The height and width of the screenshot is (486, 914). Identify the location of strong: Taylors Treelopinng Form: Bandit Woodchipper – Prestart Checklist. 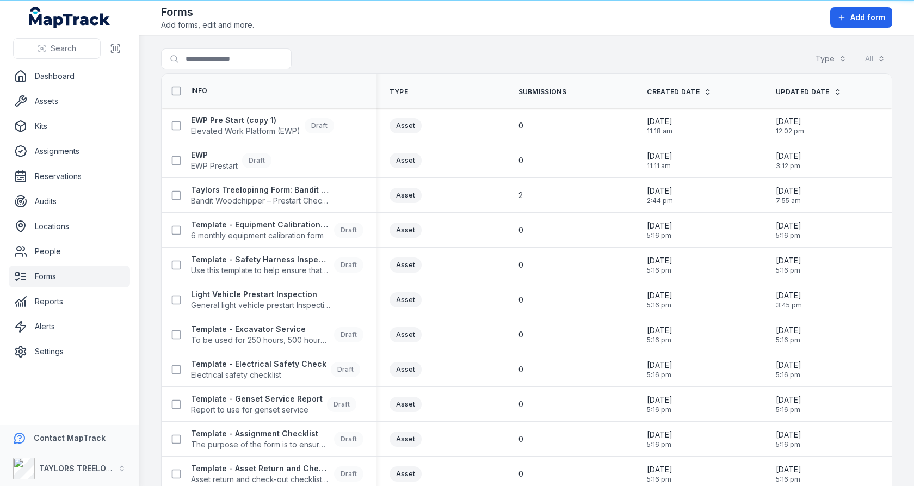
(261, 190).